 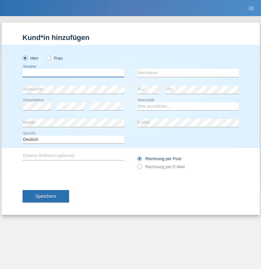 What do you see at coordinates (24, 58) in the screenshot?
I see `input: Herr` at bounding box center [24, 58].